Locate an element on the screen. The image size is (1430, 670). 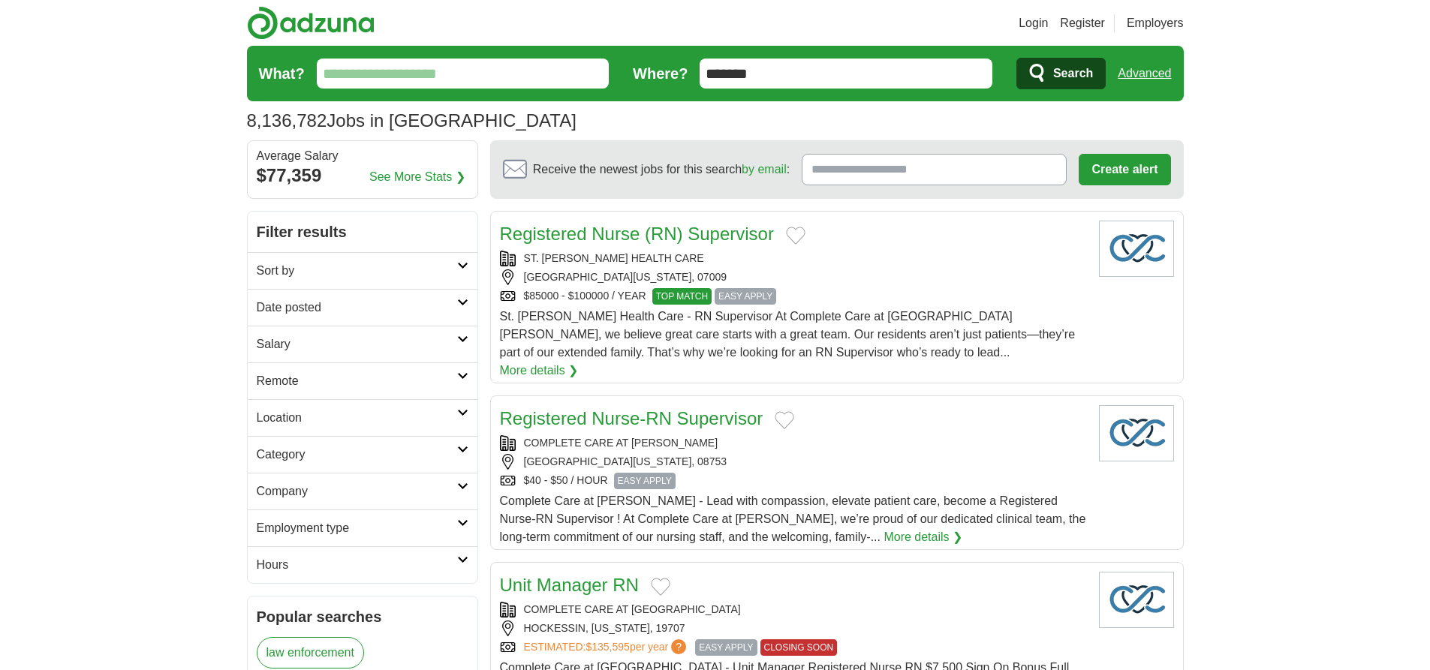
a: Advanced is located at coordinates (1144, 74).